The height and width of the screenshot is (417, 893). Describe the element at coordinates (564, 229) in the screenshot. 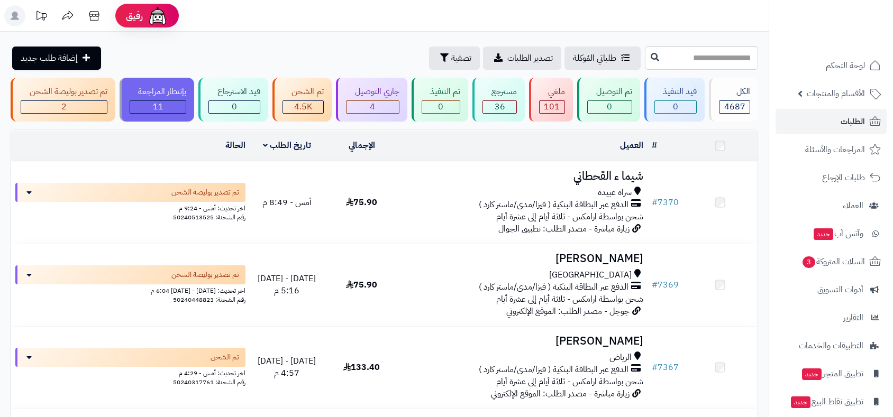

I see `span: زيارة مباشرة - مصدر الطلب: تطبيق الجوال` at that location.